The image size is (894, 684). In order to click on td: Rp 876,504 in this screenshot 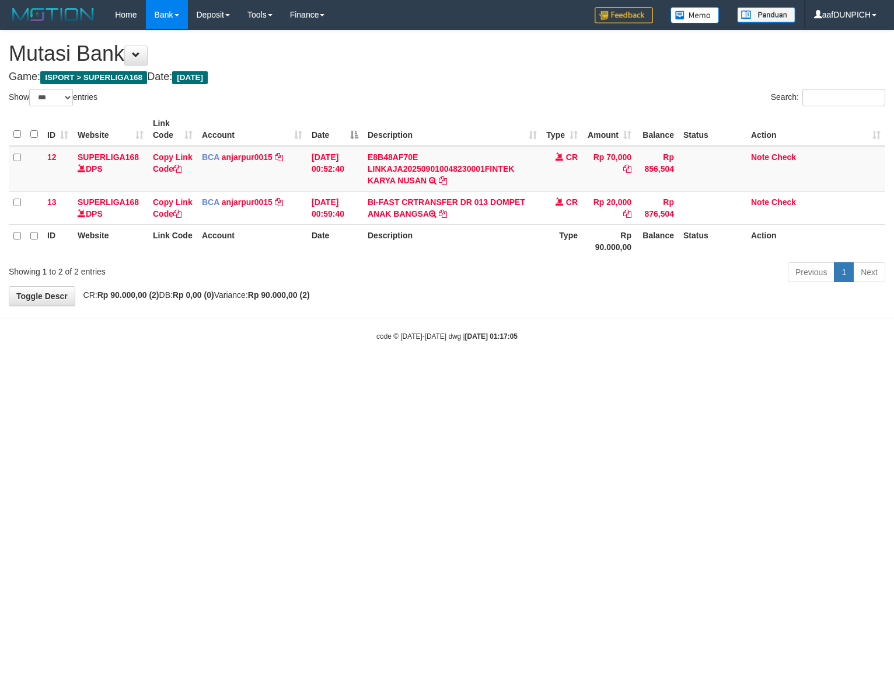, I will do `click(657, 207)`.